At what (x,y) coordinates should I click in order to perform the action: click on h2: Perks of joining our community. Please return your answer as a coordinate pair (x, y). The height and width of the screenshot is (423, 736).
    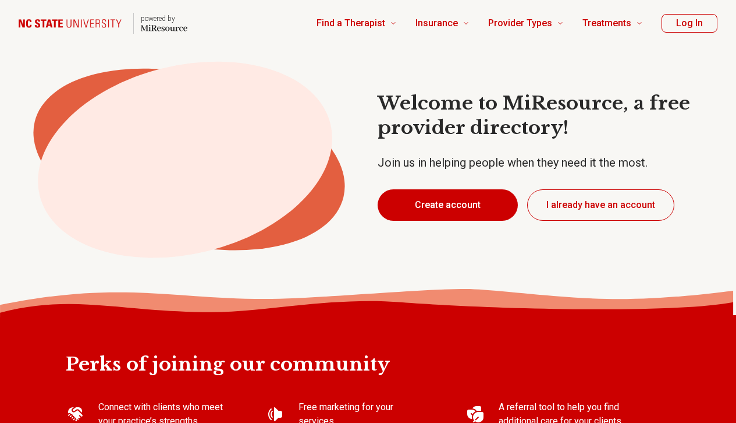
    Looking at the image, I should click on (368, 346).